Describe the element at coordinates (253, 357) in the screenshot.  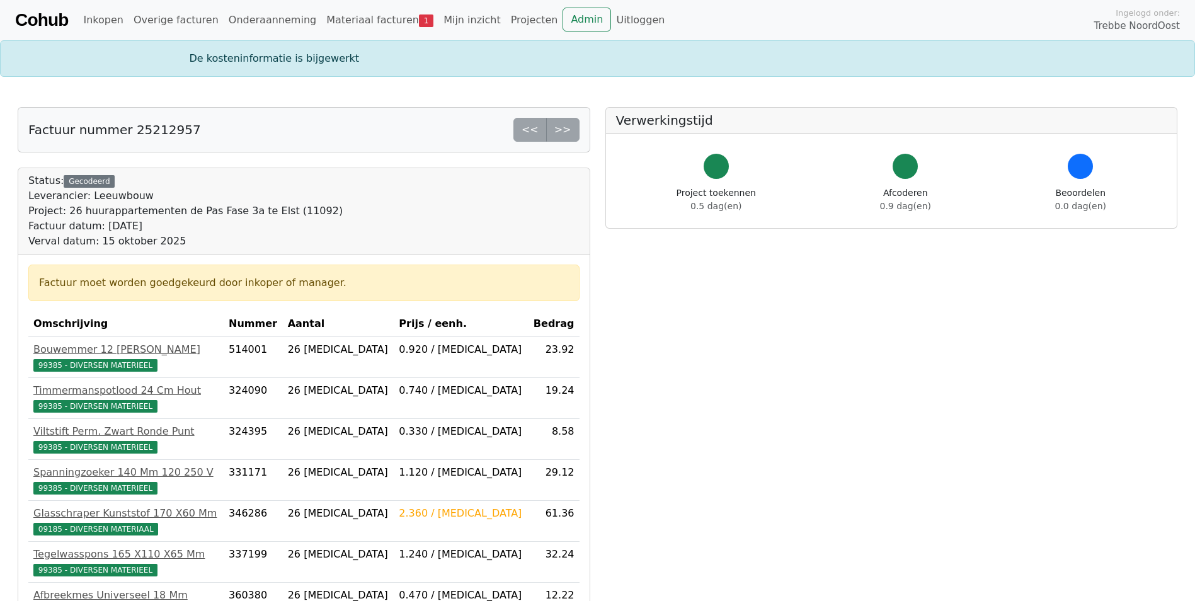
I see `td: 514001` at that location.